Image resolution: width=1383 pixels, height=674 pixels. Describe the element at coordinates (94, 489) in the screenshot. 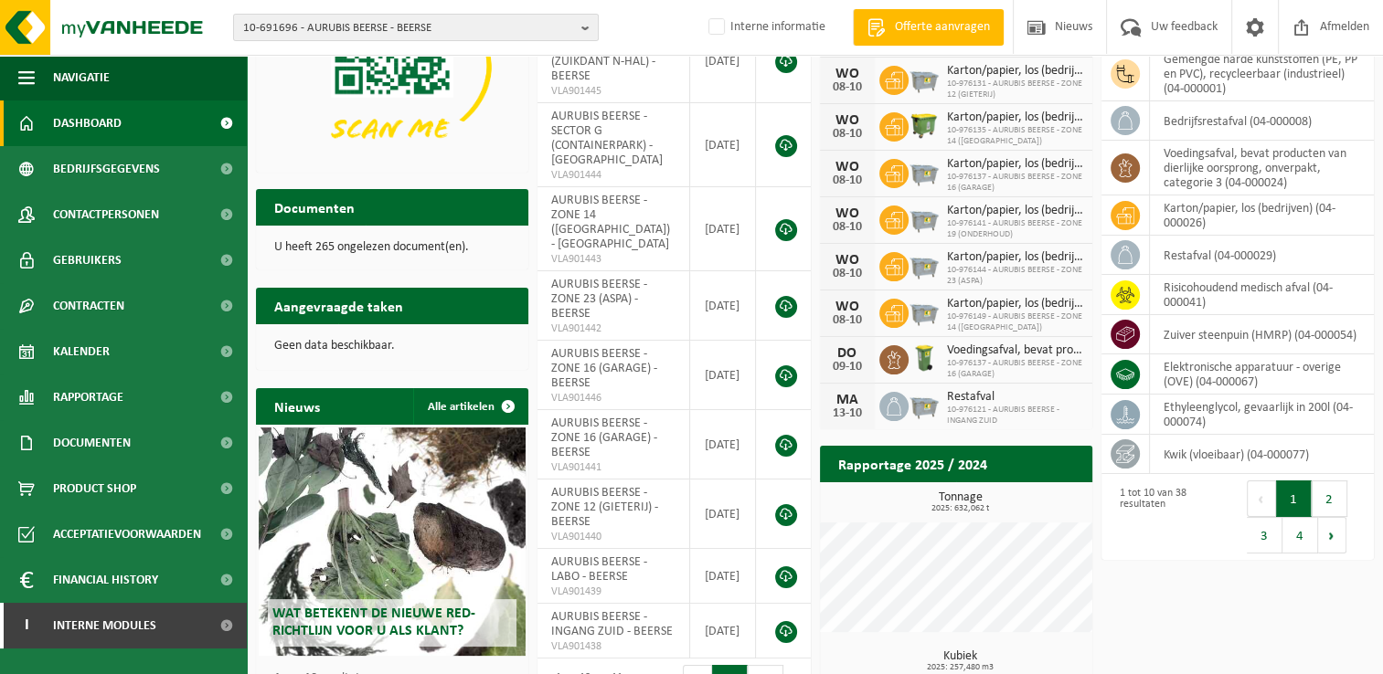

I see `span: Product Shop` at that location.